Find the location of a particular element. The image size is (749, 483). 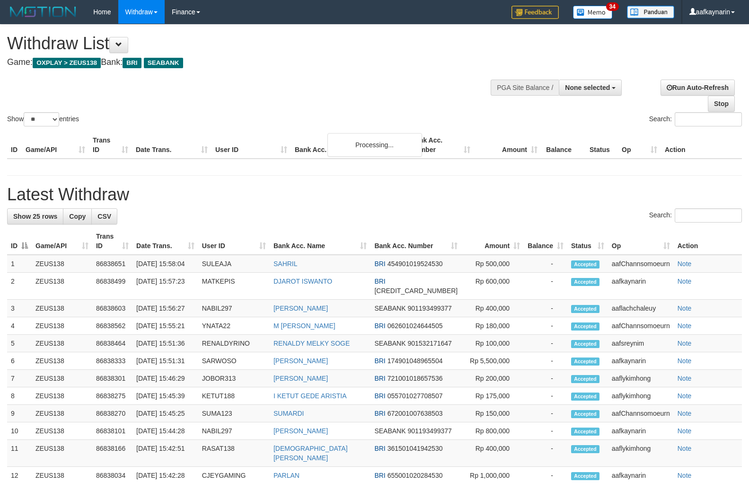

td: aaflykimhong is located at coordinates (641, 453).